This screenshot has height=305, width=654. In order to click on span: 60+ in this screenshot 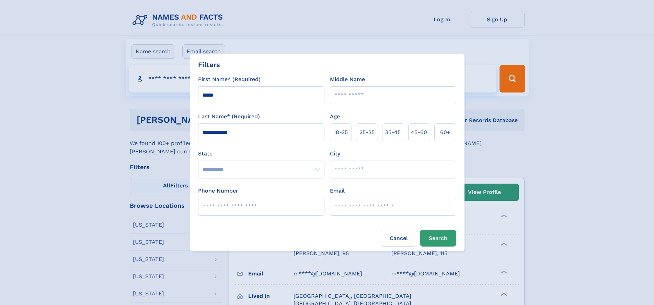, I will do `click(445, 132)`.